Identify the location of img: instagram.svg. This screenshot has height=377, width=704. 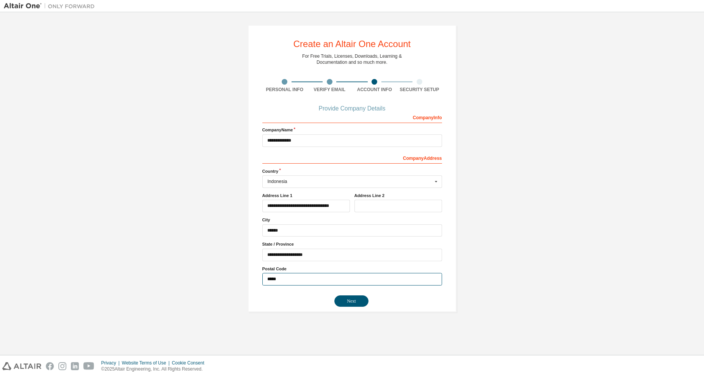
(62, 366).